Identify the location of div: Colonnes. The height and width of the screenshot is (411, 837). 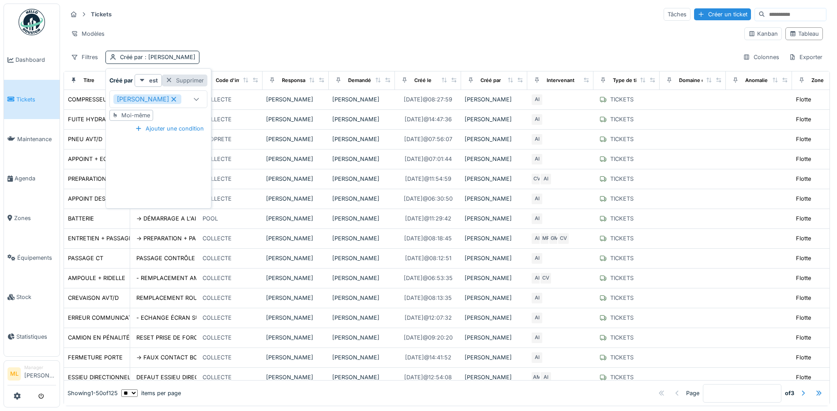
(761, 57).